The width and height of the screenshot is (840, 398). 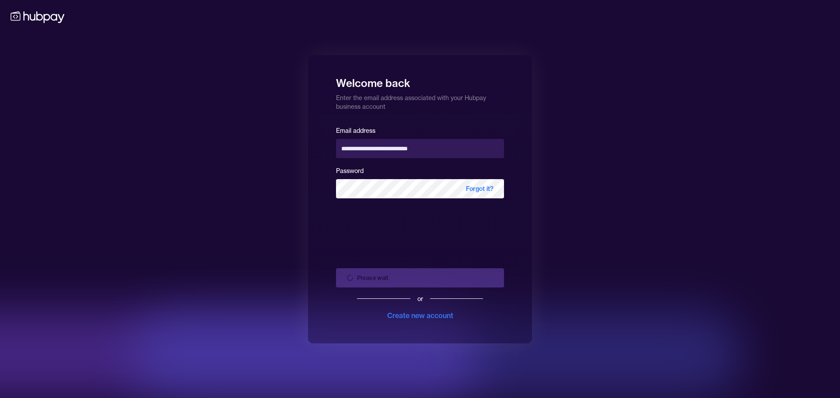 I want to click on p: Enter the email address associated with your Hubpay business account, so click(x=420, y=101).